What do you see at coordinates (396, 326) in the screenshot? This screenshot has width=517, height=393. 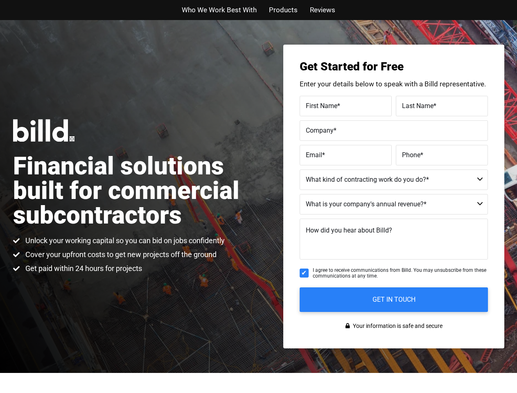 I see `span: Your information is safe and secure` at bounding box center [396, 326].